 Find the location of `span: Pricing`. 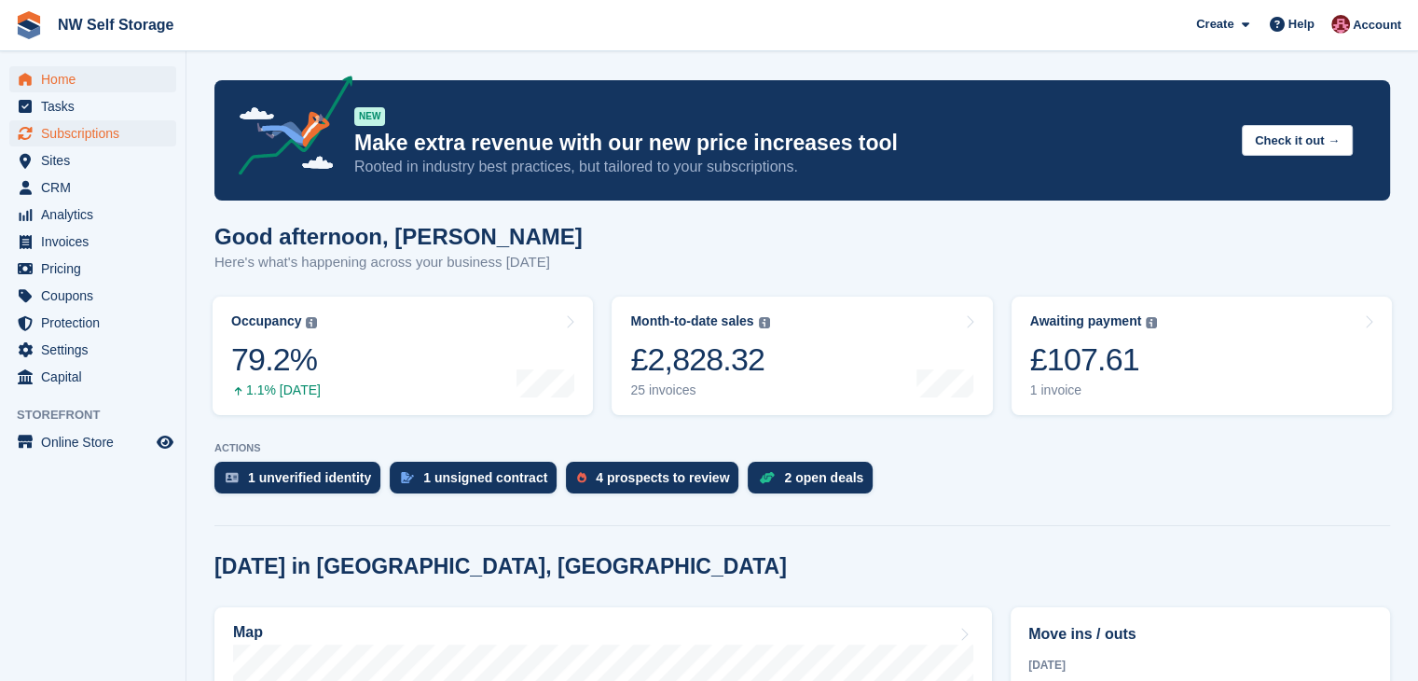

span: Pricing is located at coordinates (97, 268).